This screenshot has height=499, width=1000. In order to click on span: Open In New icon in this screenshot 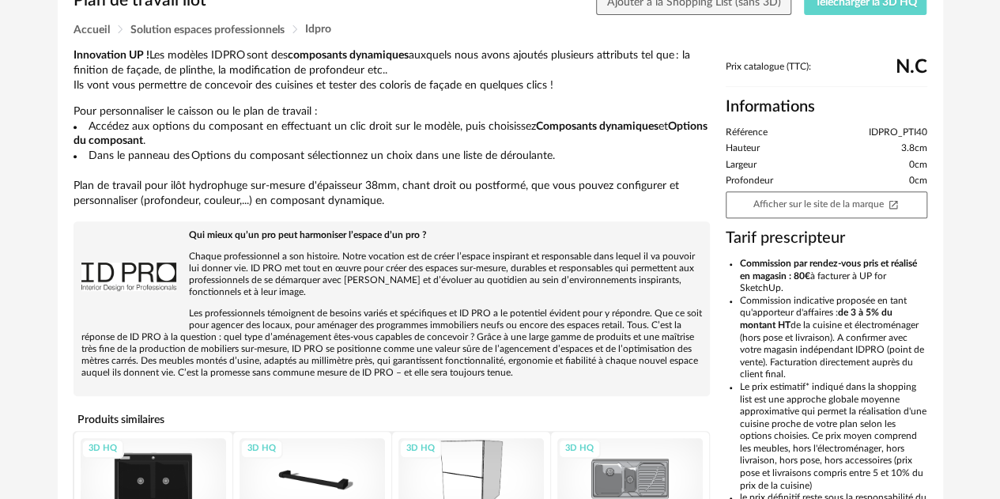, I will do `click(893, 203)`.